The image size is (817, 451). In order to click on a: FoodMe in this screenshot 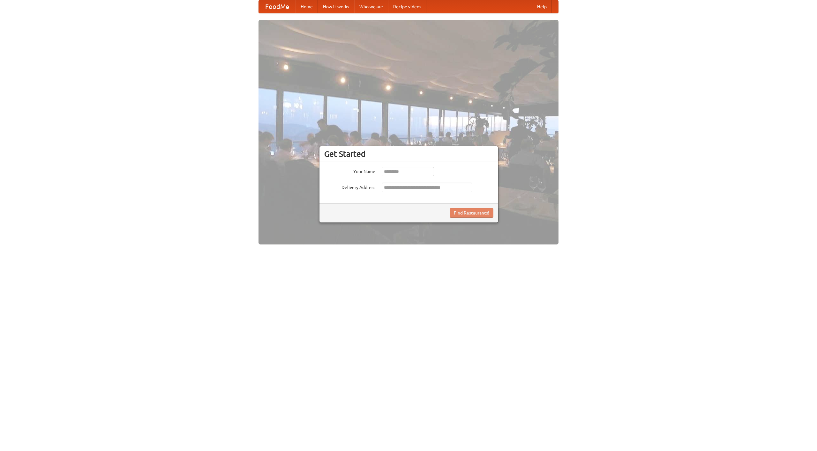, I will do `click(277, 7)`.